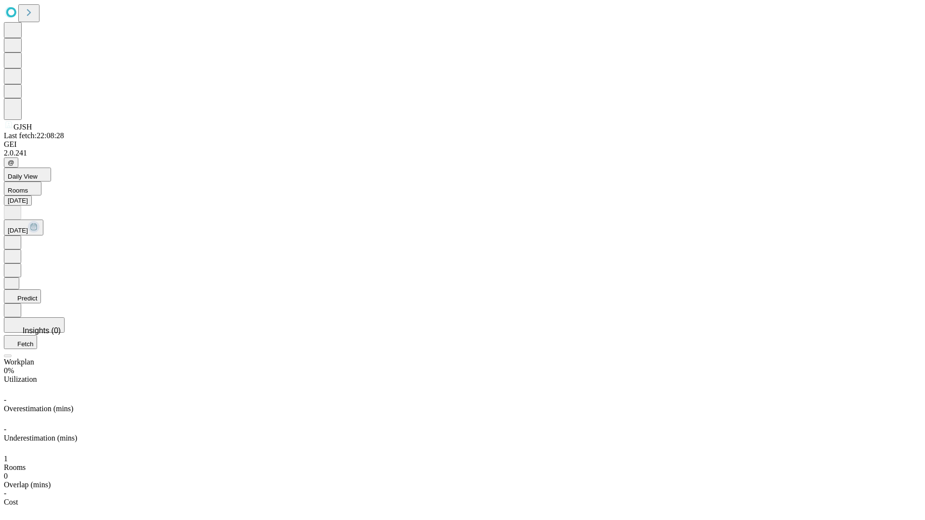 The image size is (925, 520). I want to click on span: GJSH, so click(23, 127).